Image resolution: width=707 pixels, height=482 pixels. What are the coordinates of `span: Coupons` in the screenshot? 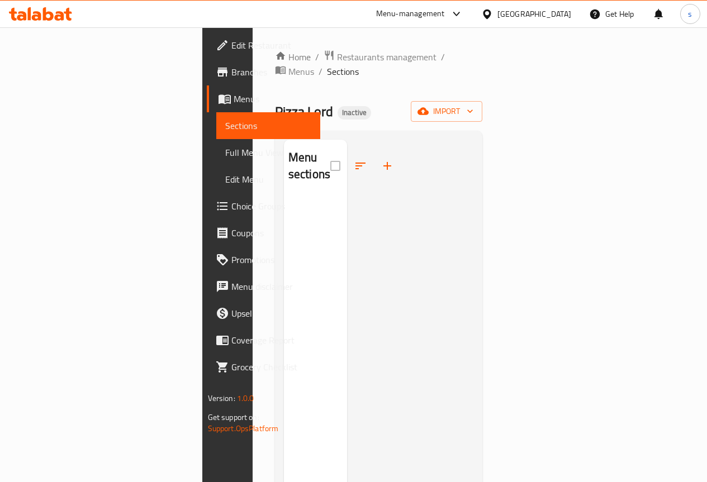 It's located at (271, 233).